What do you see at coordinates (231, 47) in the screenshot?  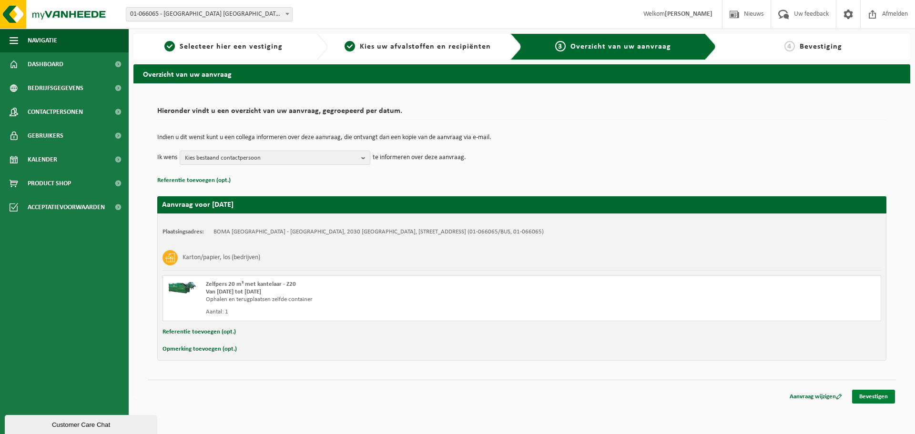 I see `span: Selecteer hier een vestiging` at bounding box center [231, 47].